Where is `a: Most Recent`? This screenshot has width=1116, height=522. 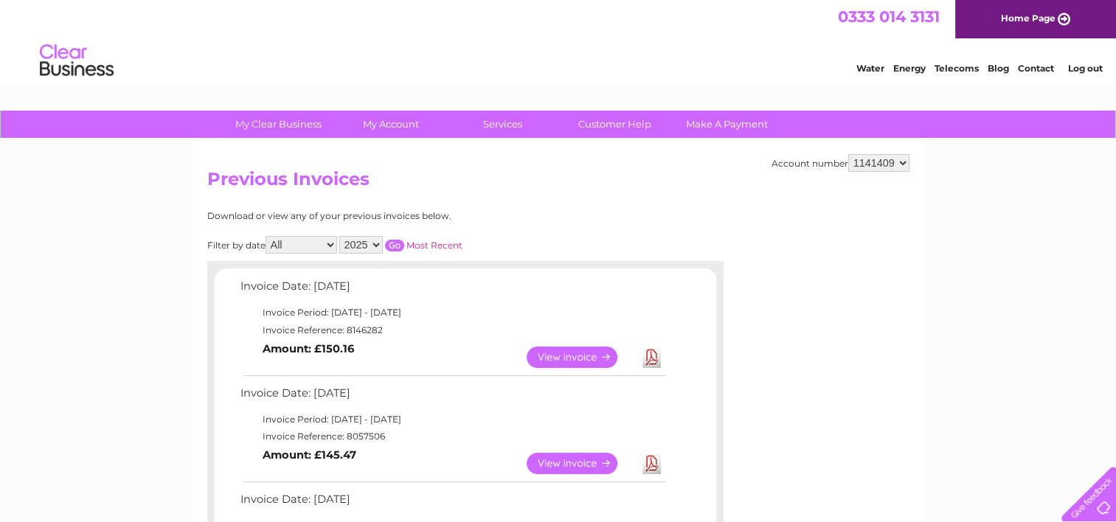 a: Most Recent is located at coordinates (435, 245).